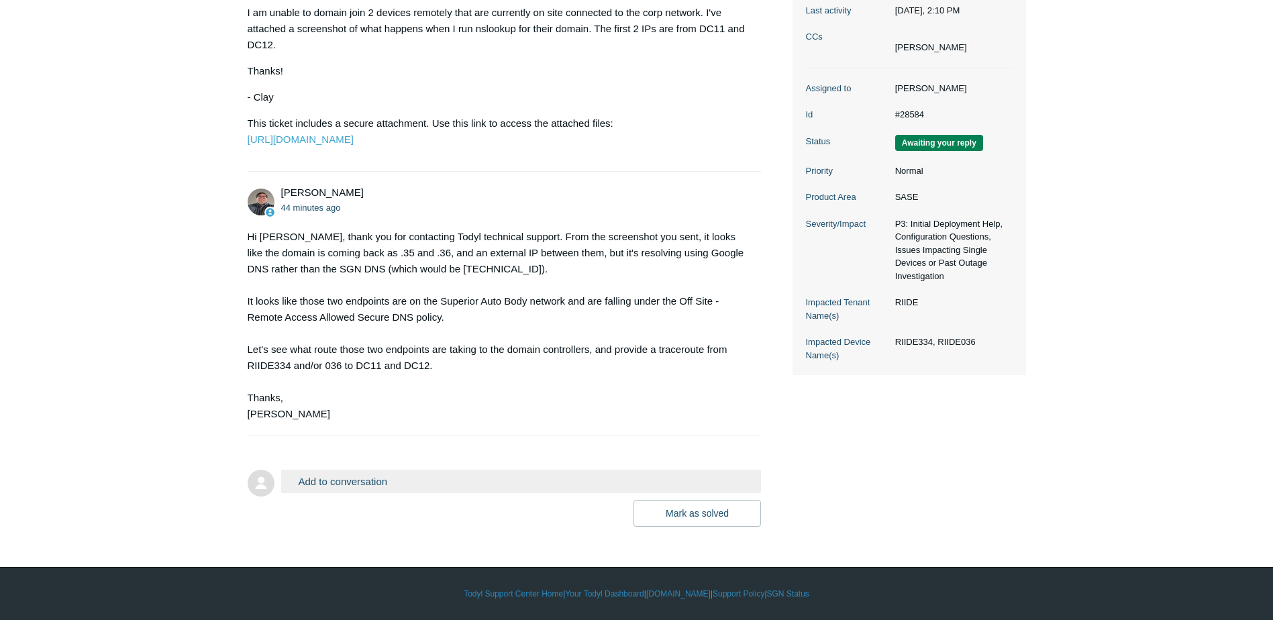  Describe the element at coordinates (788, 594) in the screenshot. I see `a: SGN Status` at that location.